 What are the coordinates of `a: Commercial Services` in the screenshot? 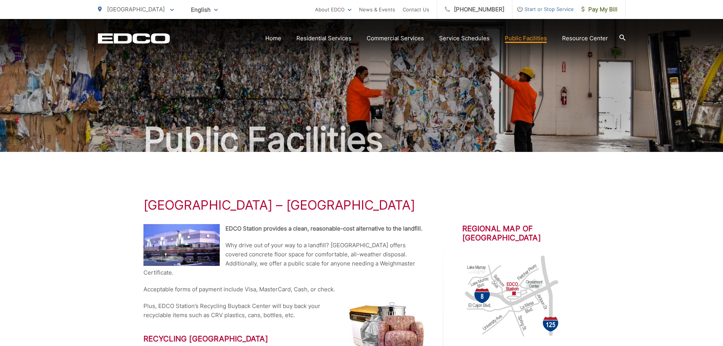 It's located at (395, 38).